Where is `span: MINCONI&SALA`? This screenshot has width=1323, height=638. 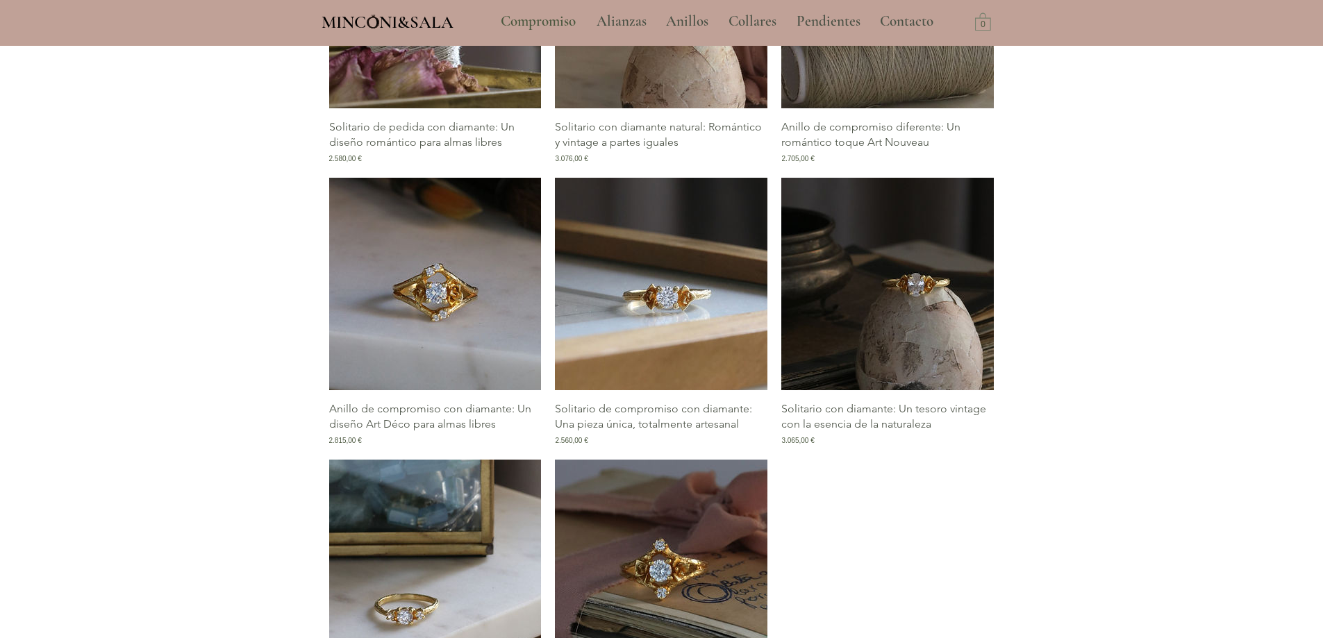
span: MINCONI&SALA is located at coordinates (387, 22).